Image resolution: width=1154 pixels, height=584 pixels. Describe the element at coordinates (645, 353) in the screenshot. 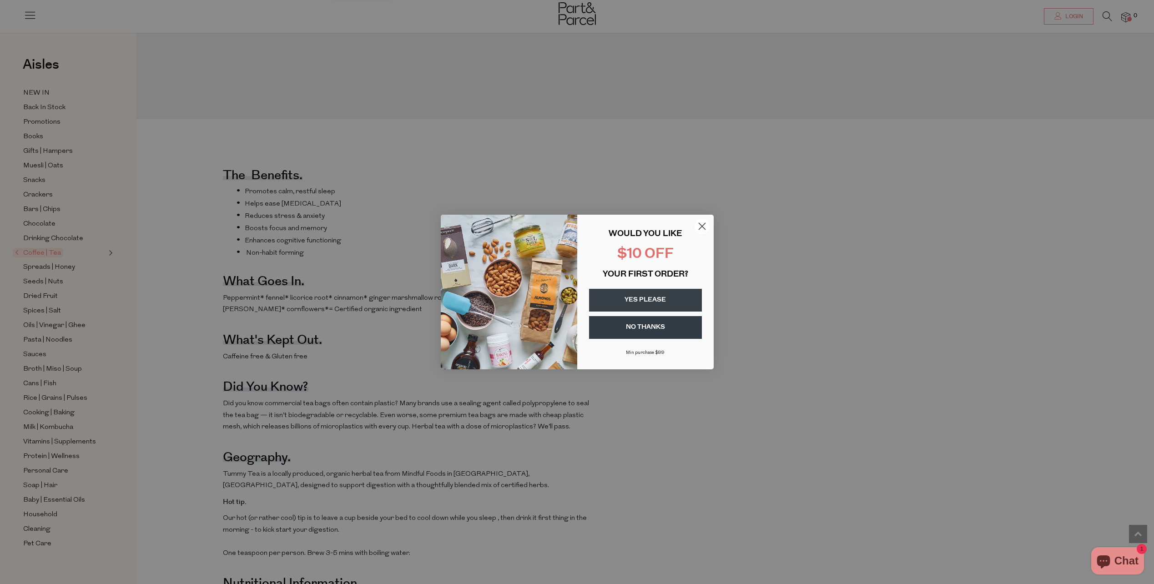

I see `span: Min purchase $99` at that location.